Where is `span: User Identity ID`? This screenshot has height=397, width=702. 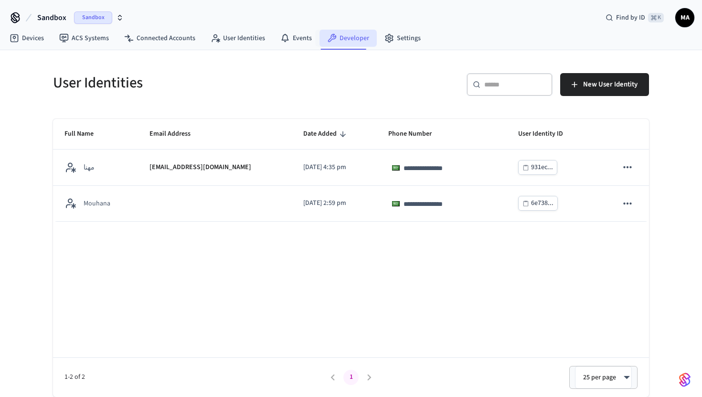 span: User Identity ID is located at coordinates (547, 134).